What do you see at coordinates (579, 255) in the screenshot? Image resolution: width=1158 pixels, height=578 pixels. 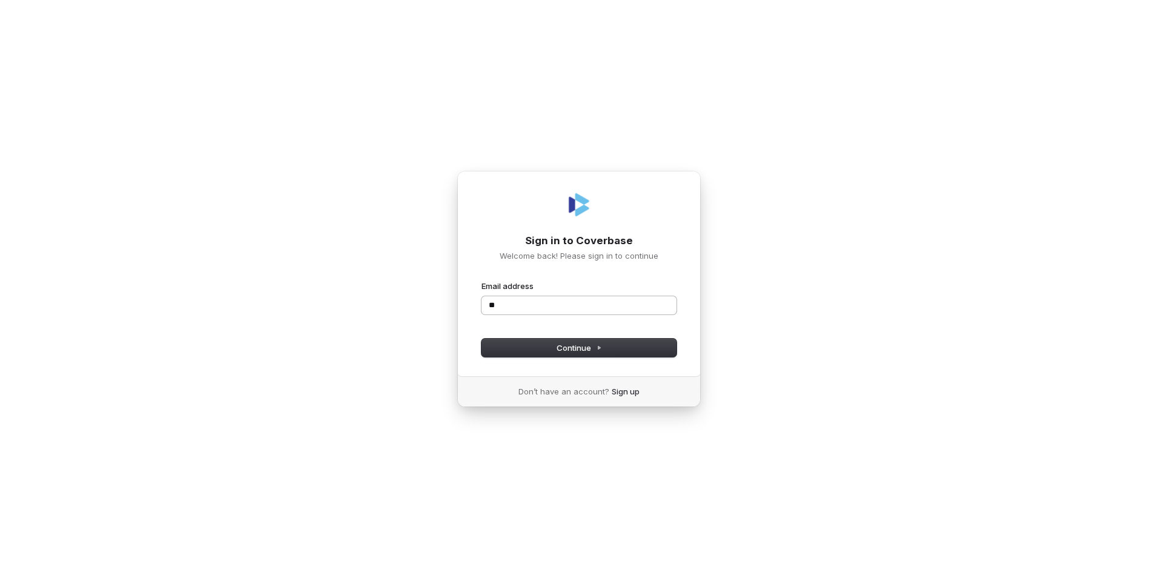 I see `p: Welcome back! Please sign in to continue` at bounding box center [579, 255].